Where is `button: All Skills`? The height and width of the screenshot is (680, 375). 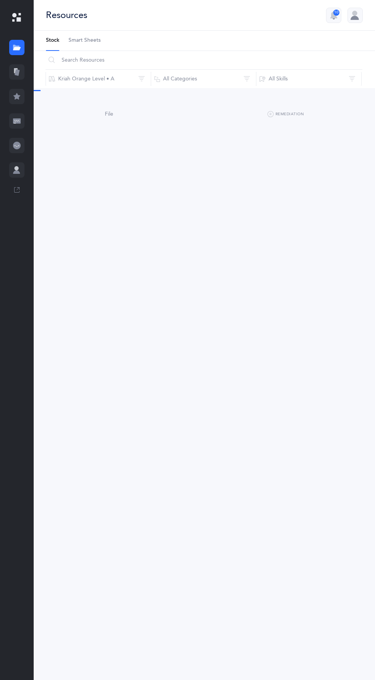
button: All Skills is located at coordinates (309, 79).